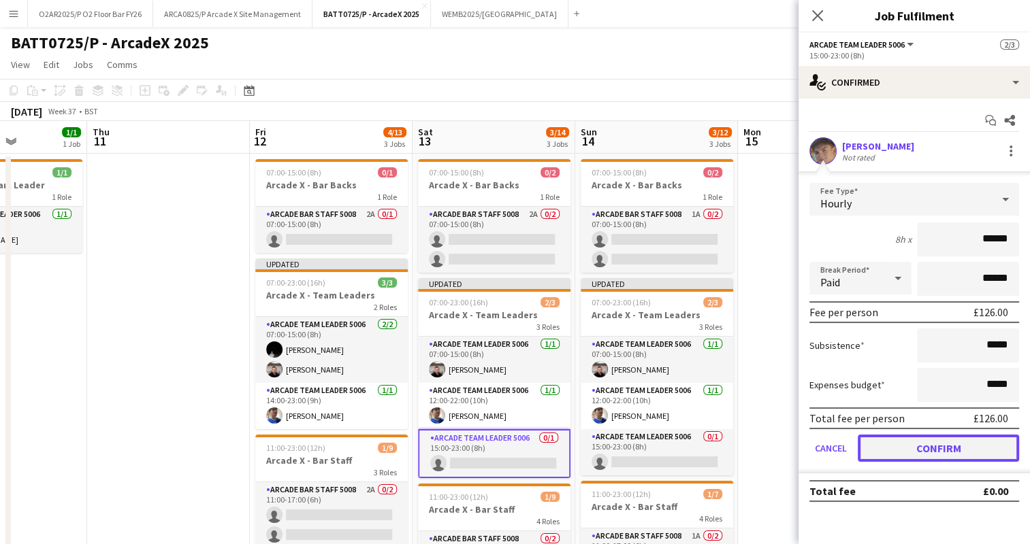 This screenshot has height=544, width=1030. I want to click on div: 07:00-15:00 (8h)0/1Arcade X - Bar Backs1 RoleArcade Bar Staff 50082A0/107:00-15:00 (8h), so click(331, 206).